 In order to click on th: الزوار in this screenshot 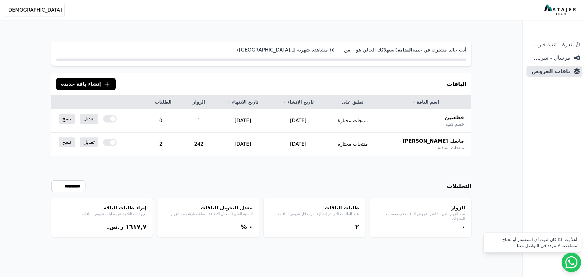, I will do `click(199, 102)`.